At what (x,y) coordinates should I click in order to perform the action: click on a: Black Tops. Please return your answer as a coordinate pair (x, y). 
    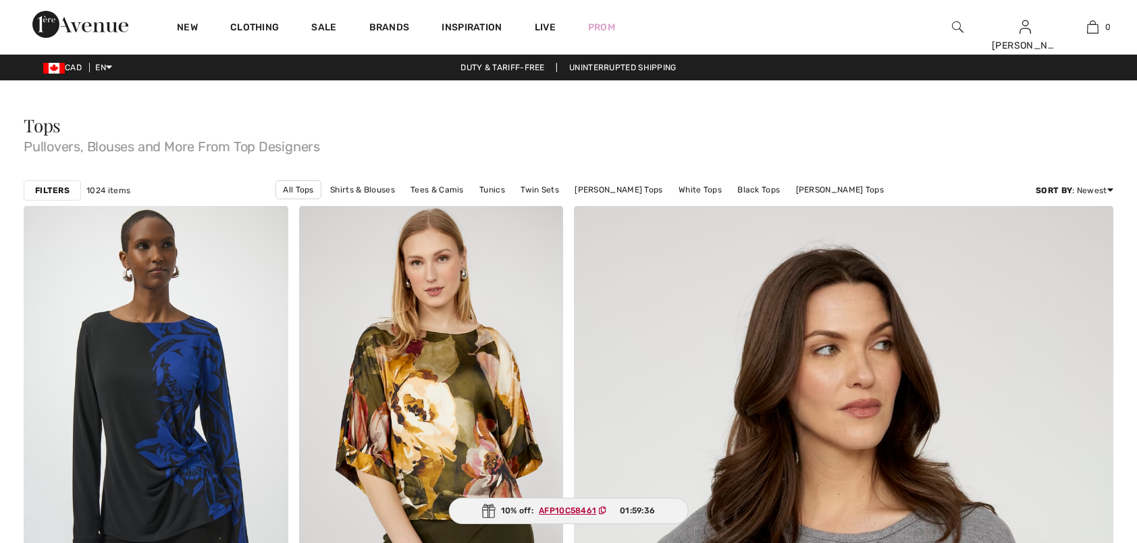
    Looking at the image, I should click on (759, 190).